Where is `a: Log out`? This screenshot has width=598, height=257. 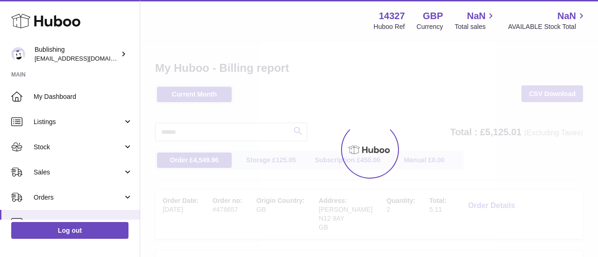 a: Log out is located at coordinates (70, 231).